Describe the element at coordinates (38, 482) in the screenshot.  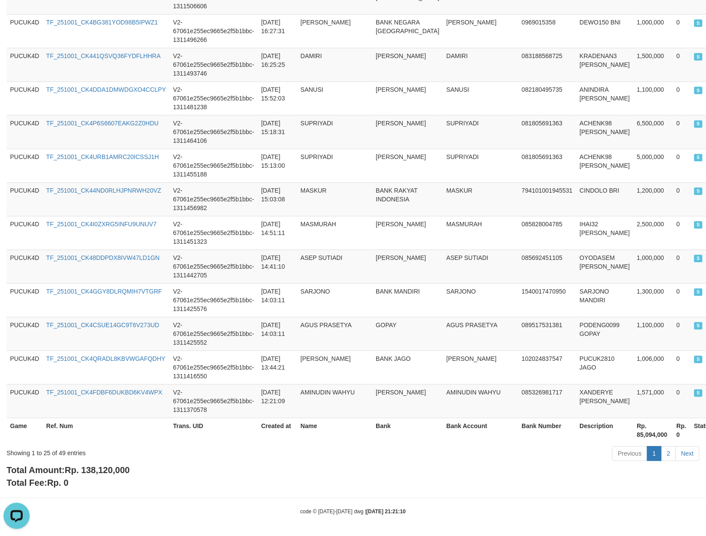
I see `b: Total Fee:` at that location.